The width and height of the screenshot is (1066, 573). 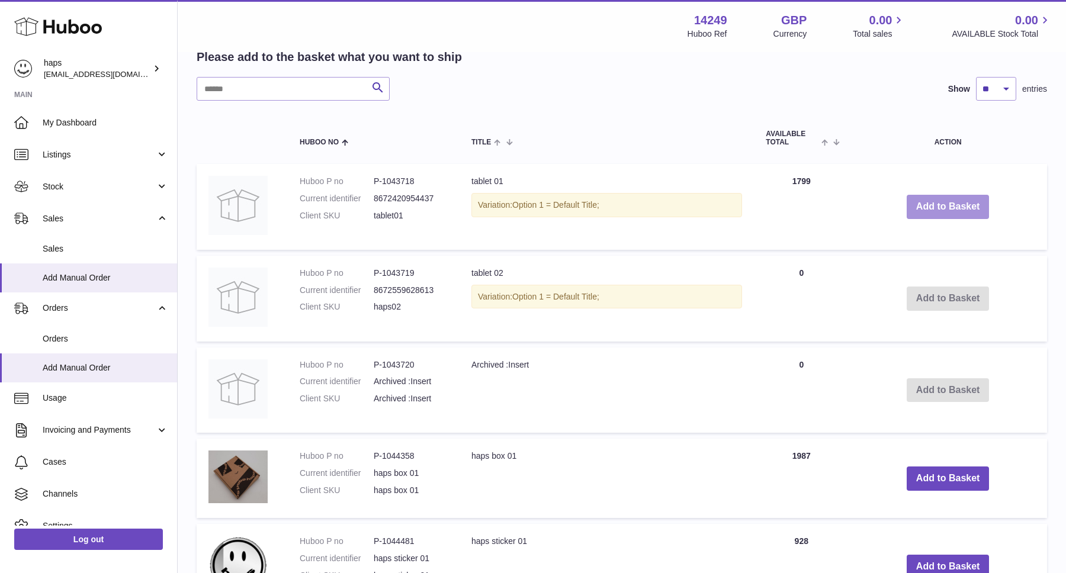 I want to click on dd: haps sticker 01, so click(x=410, y=558).